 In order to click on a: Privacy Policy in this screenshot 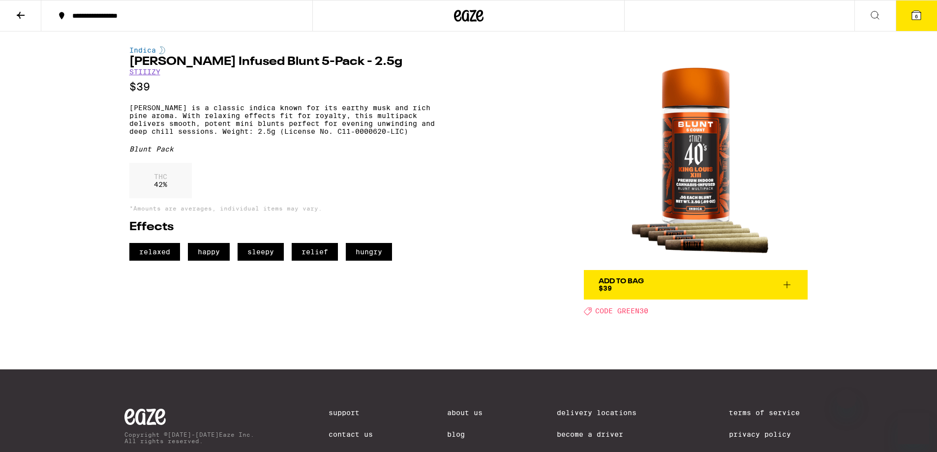, I will do `click(771, 434)`.